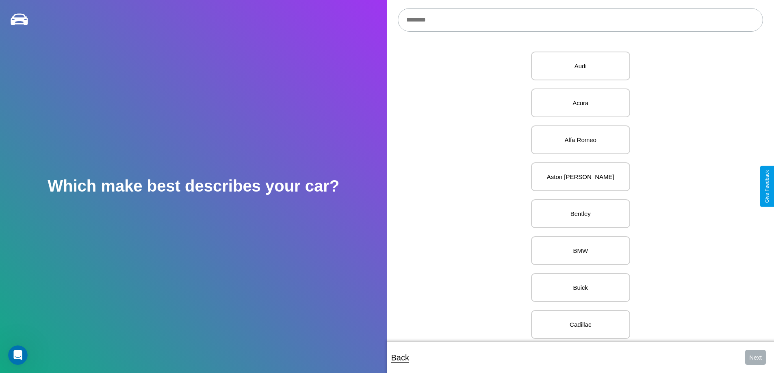 This screenshot has width=774, height=373. I want to click on p: Cadillac, so click(581, 325).